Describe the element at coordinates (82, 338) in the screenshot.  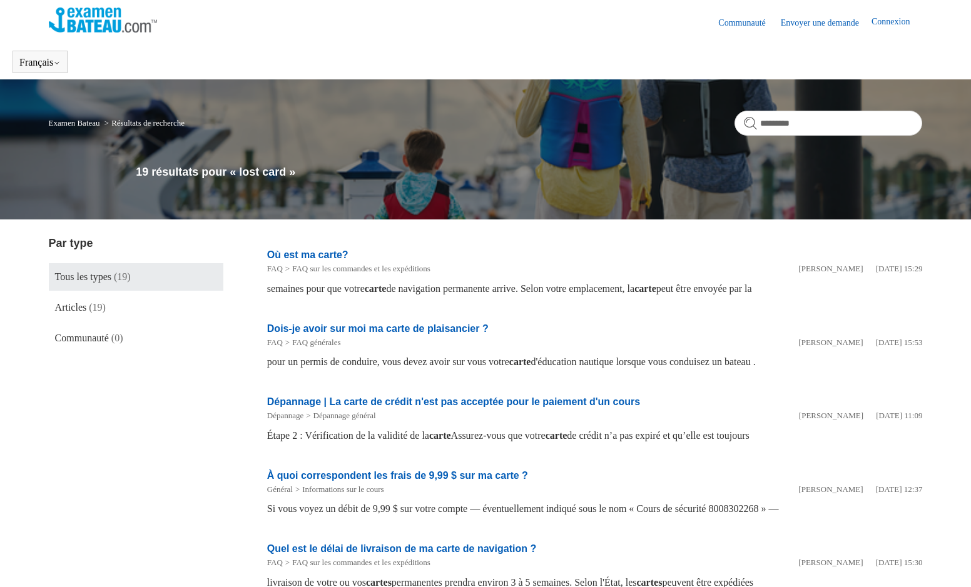
I see `span: Communauté` at that location.